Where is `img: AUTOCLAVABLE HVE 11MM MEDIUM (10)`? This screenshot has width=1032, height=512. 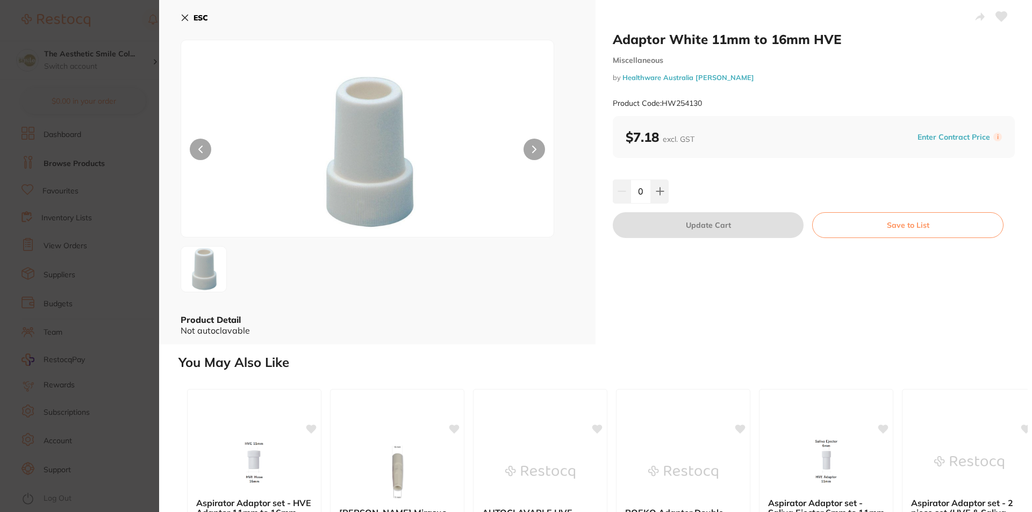
img: AUTOCLAVABLE HVE 11MM MEDIUM (10) is located at coordinates (540, 473).